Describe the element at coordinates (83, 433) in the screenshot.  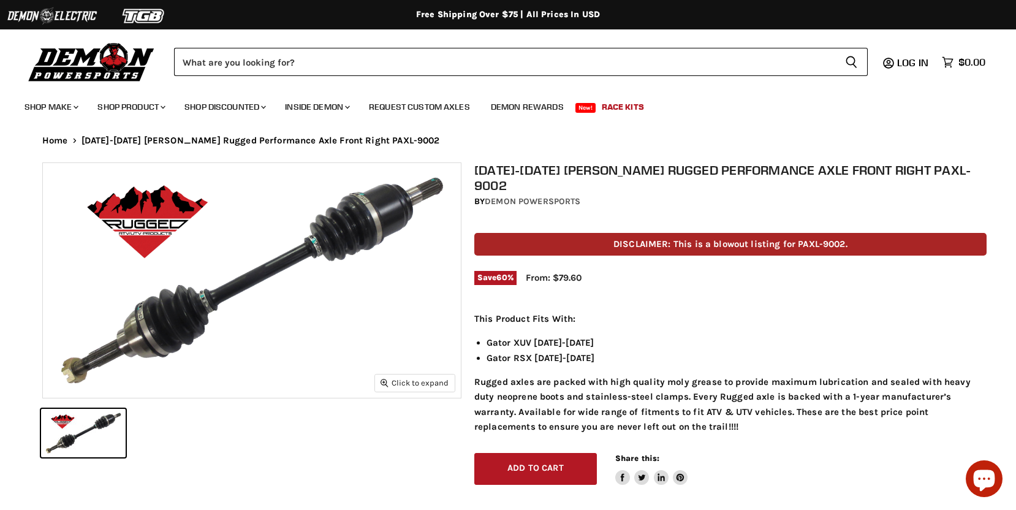
I see `button: 2011-2022 John Deere Rugged Performance Axle Front Right PAXL-9002 thumbnail` at that location.